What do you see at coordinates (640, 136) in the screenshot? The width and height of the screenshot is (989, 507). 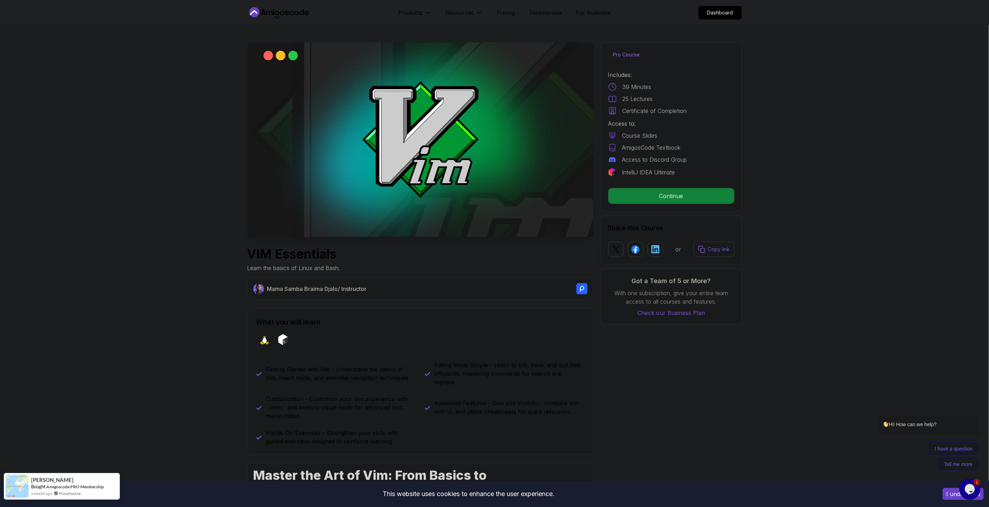 I see `p: Course Slides` at bounding box center [640, 136].